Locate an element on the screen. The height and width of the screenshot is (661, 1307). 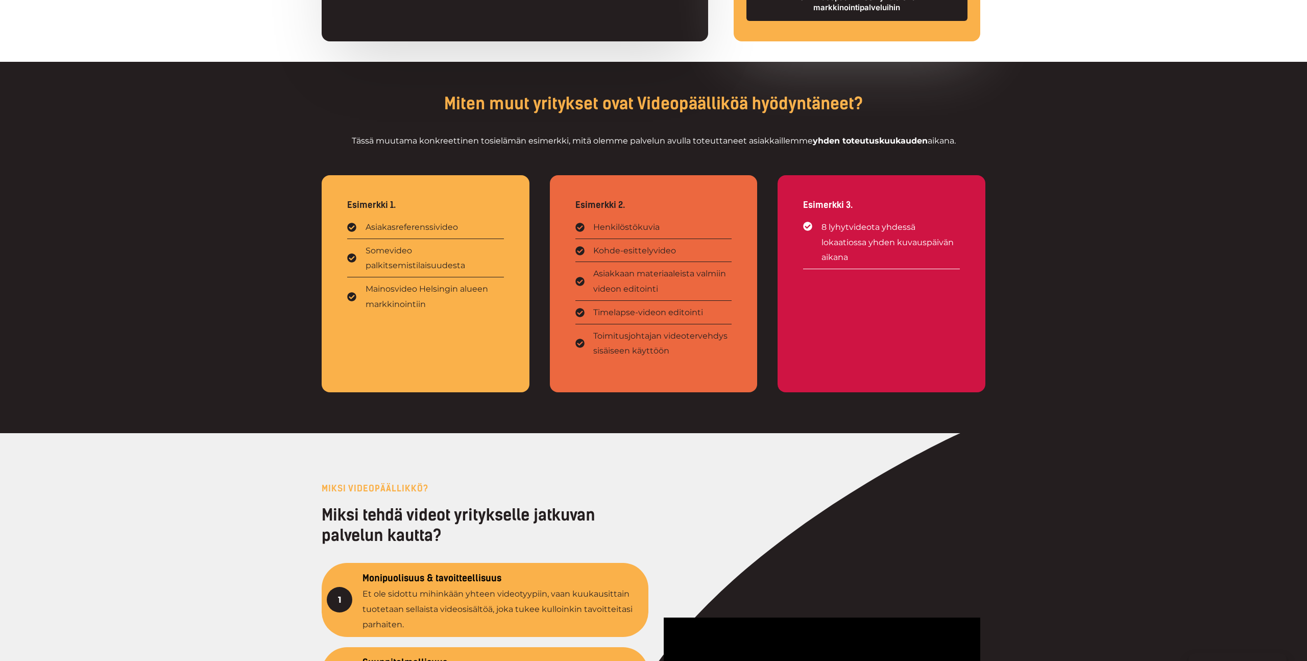
h3: Miten muut yritykset ovat Videopäälliköä hyödyntäneet? is located at coordinates (654, 104).